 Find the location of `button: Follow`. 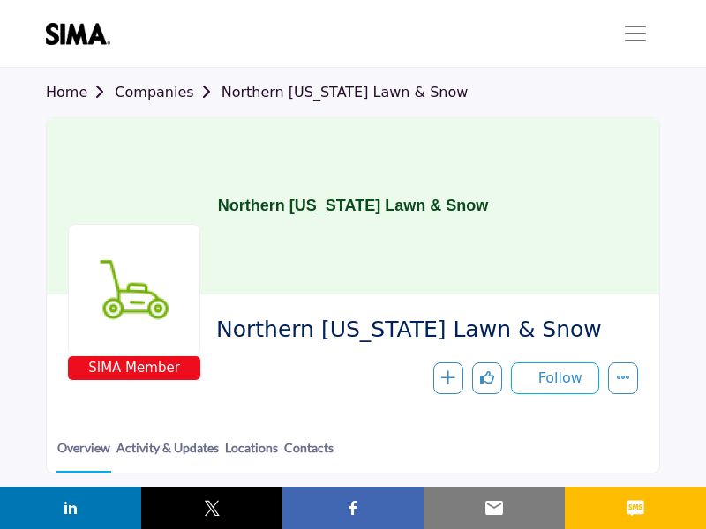

button: Follow is located at coordinates (555, 378).